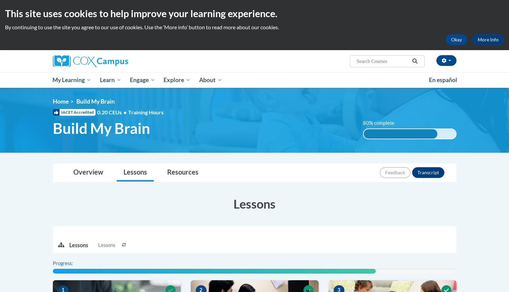  What do you see at coordinates (142, 80) in the screenshot?
I see `a: Engage` at bounding box center [142, 80].